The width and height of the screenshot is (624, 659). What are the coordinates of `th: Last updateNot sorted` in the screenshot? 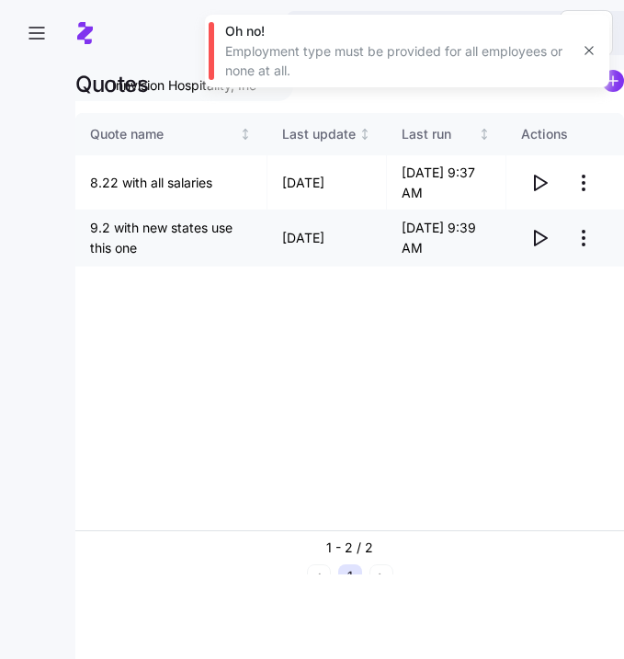 It's located at (327, 134).